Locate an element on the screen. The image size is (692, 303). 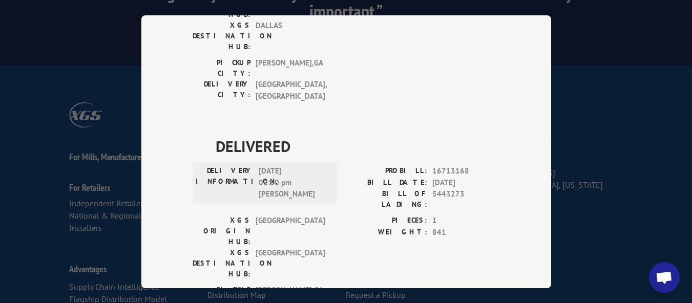
label: PICKUP CITY: is located at coordinates (221, 68).